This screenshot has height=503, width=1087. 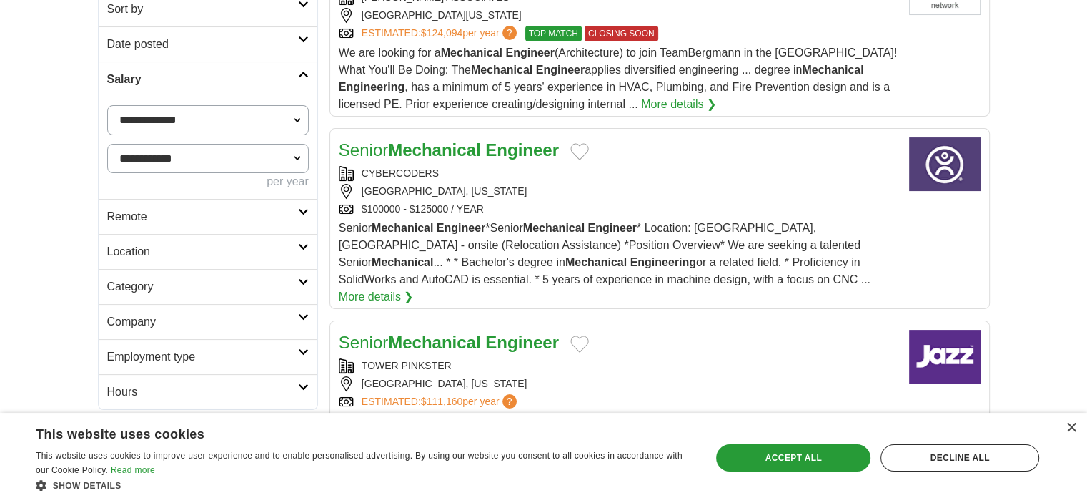 I want to click on h2: Category, so click(x=202, y=287).